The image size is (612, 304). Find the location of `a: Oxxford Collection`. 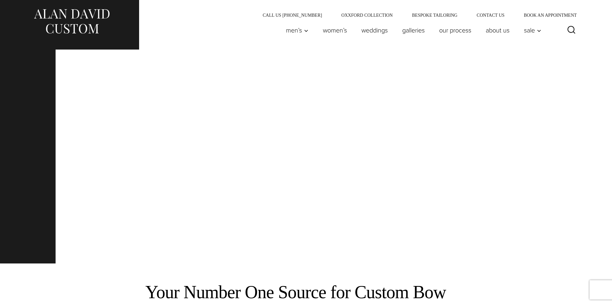

a: Oxxford Collection is located at coordinates (367, 15).